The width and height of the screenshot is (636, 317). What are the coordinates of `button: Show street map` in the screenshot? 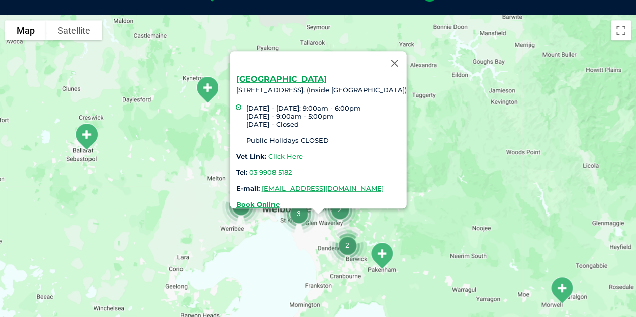 It's located at (26, 30).